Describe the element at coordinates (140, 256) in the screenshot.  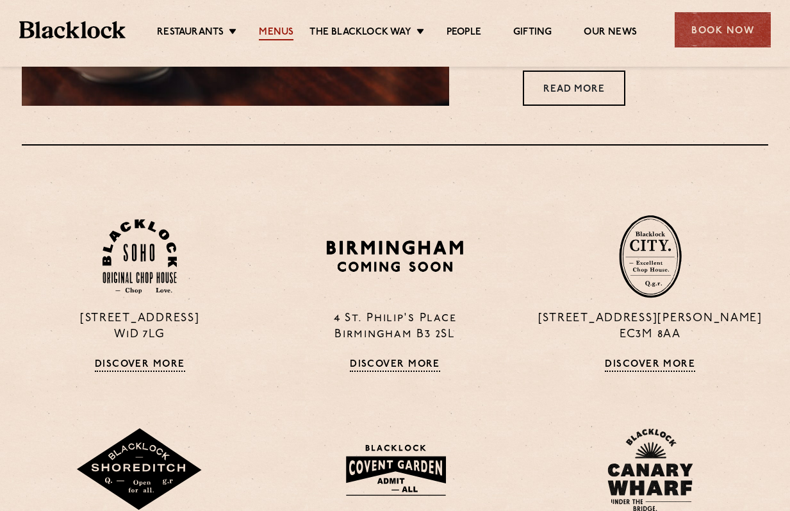
I see `img: Soho-stamp-default.svg` at that location.